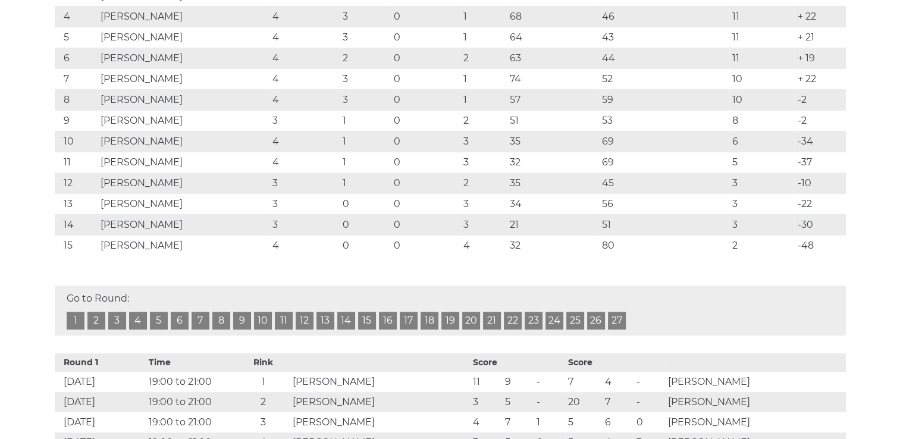 The height and width of the screenshot is (439, 900). What do you see at coordinates (429, 321) in the screenshot?
I see `a: 18` at bounding box center [429, 321].